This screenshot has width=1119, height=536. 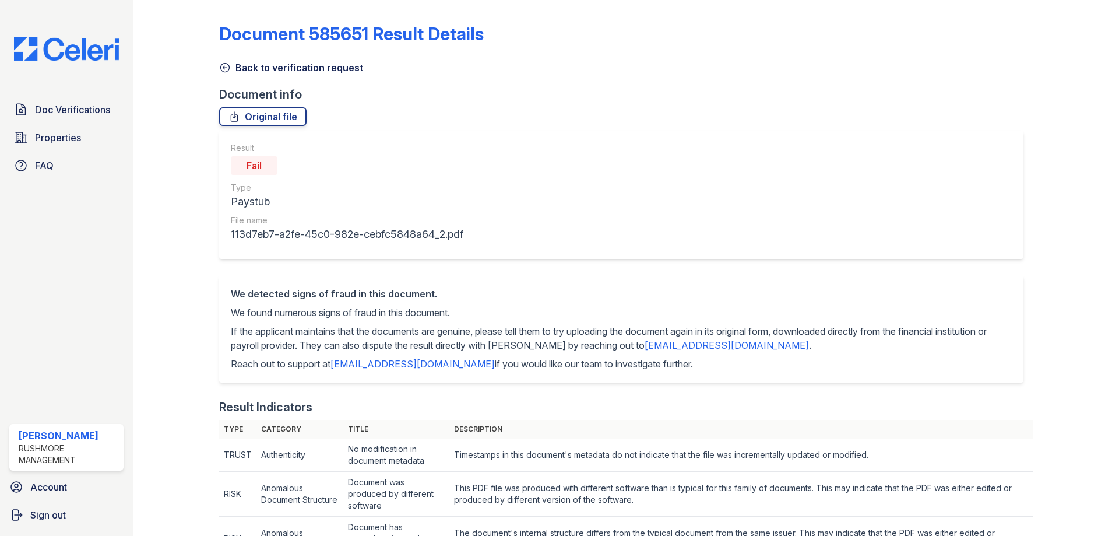 I want to click on a: FAQ, so click(x=66, y=166).